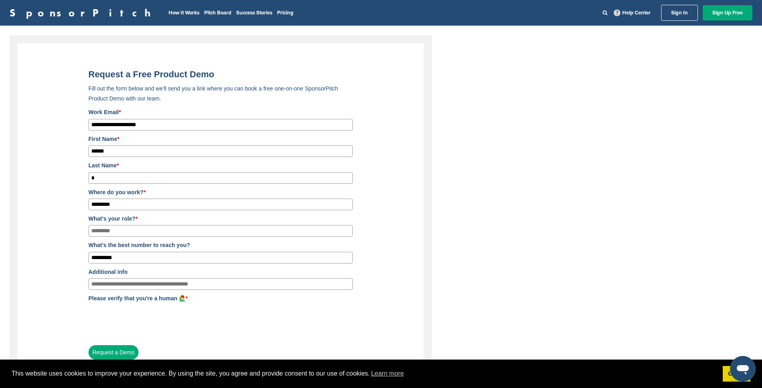 The height and width of the screenshot is (388, 762). What do you see at coordinates (285, 13) in the screenshot?
I see `a: Pricing` at bounding box center [285, 13].